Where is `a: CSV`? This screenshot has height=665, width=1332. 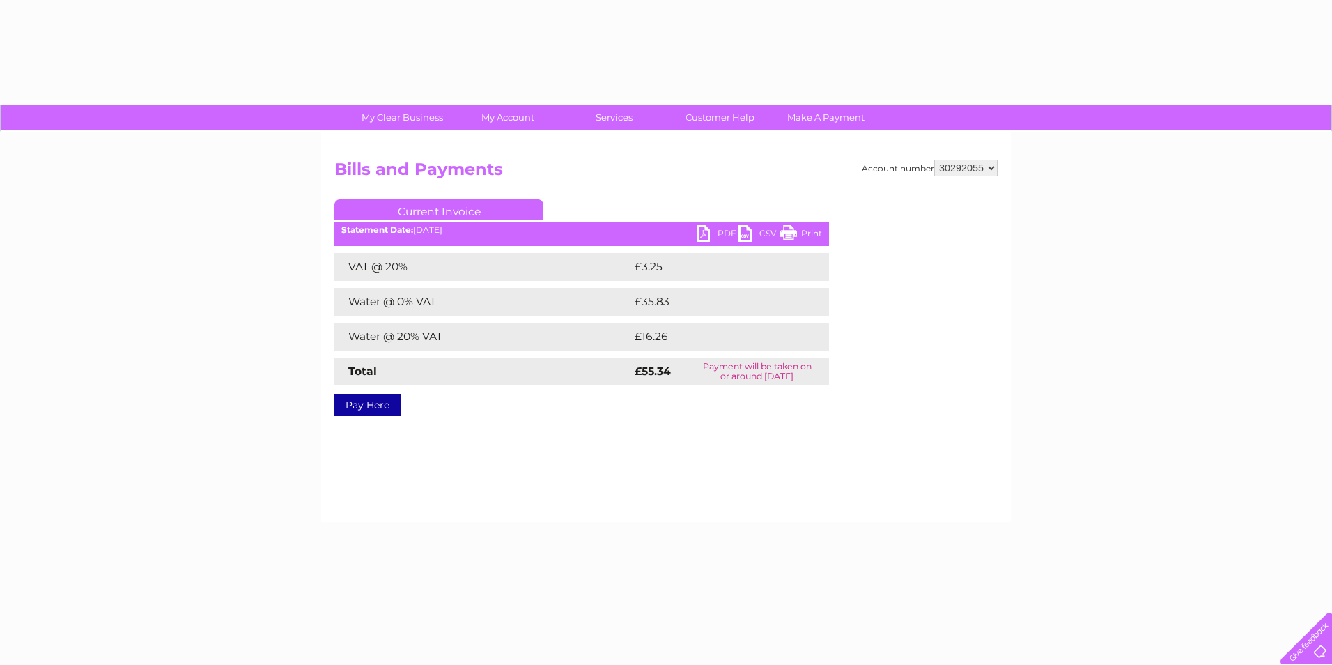
a: CSV is located at coordinates (760, 235).